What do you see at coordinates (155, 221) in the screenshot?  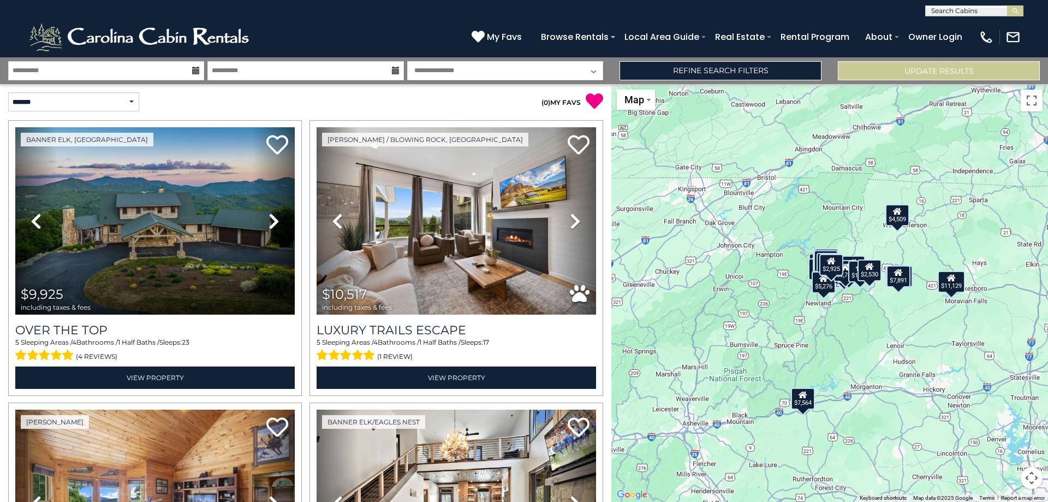 I see `img: thumbnail_167153549.jpeg` at bounding box center [155, 221].